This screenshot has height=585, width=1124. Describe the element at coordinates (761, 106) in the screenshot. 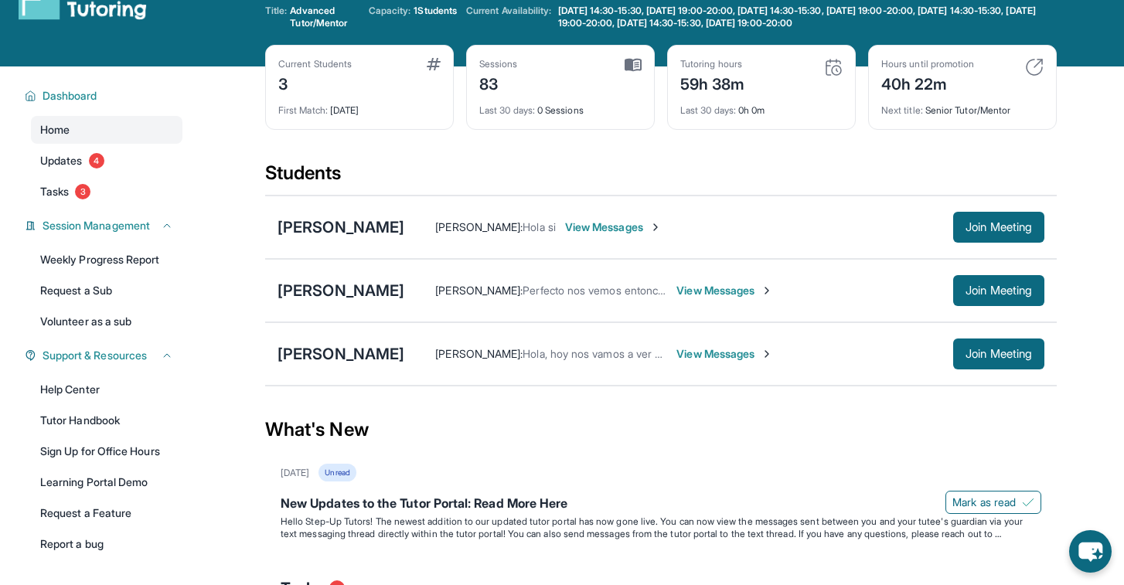

I see `div: 0h 0m` at that location.